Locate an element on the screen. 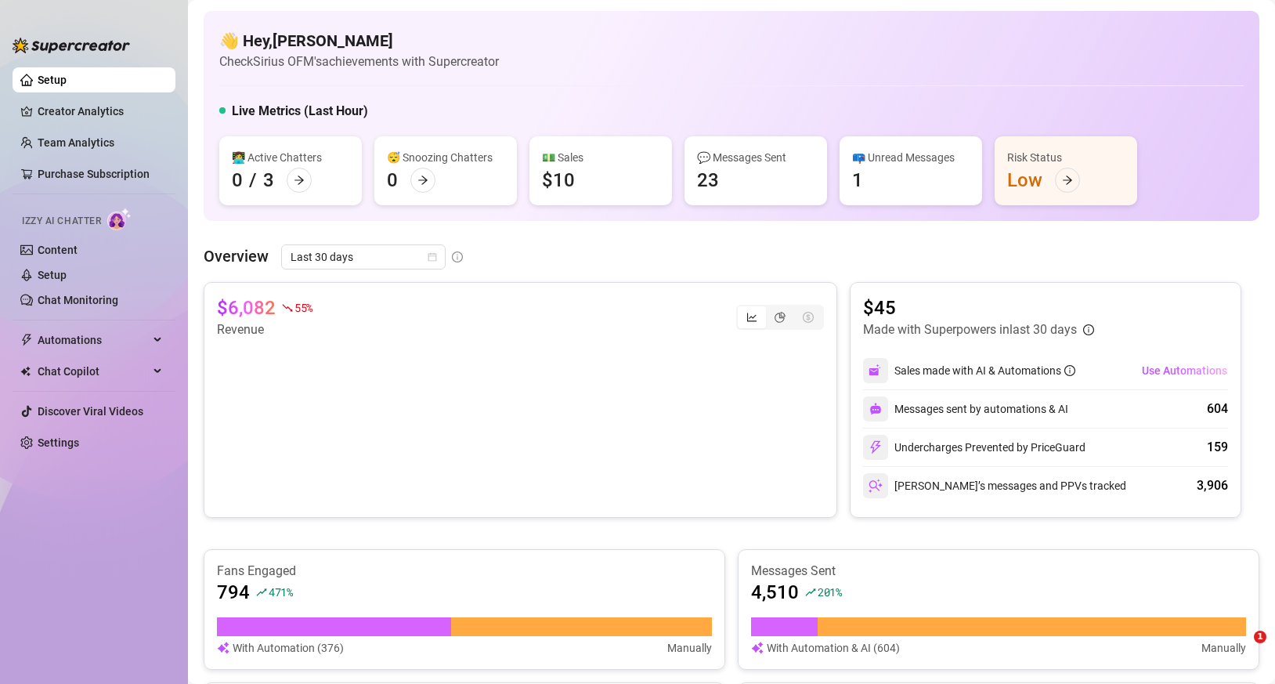 The height and width of the screenshot is (684, 1275). article: Messages Sent is located at coordinates (999, 571).